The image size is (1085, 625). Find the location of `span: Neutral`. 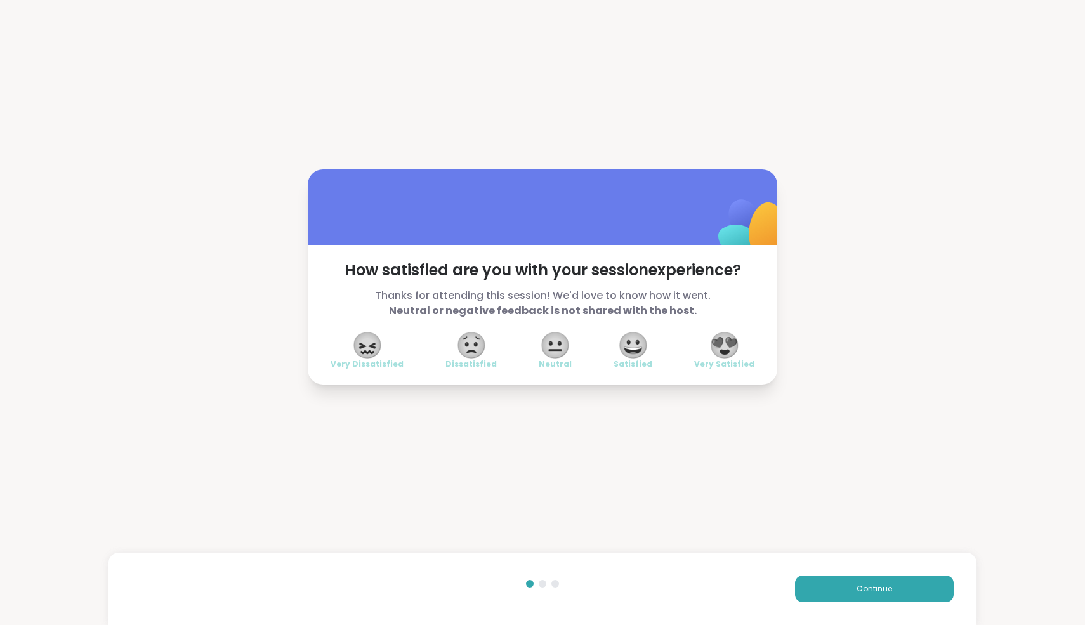

span: Neutral is located at coordinates (555, 364).